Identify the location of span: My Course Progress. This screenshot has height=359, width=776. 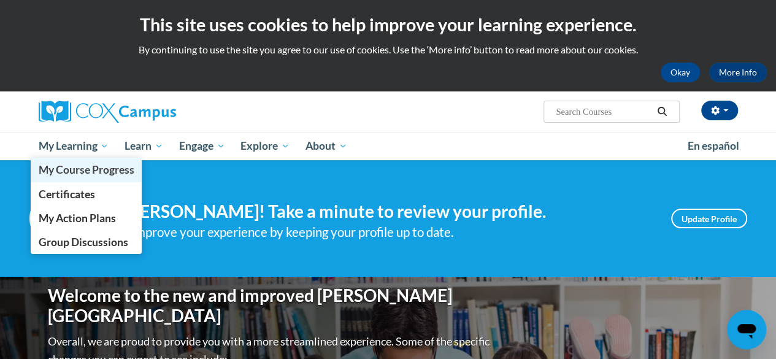
(86, 169).